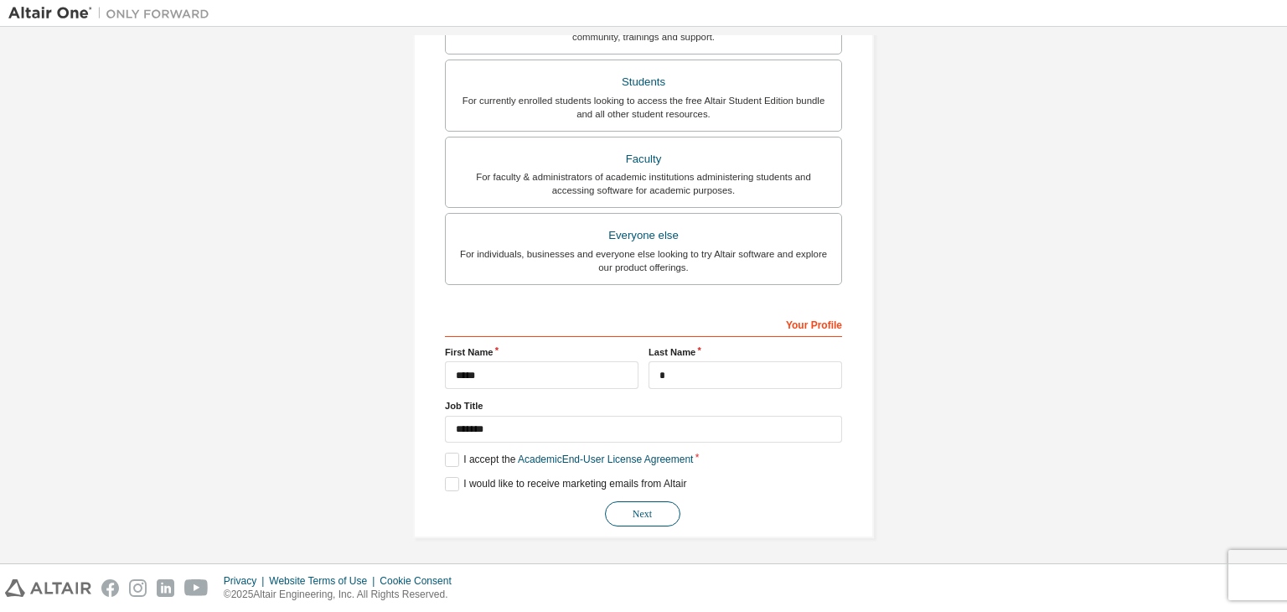 Image resolution: width=1287 pixels, height=612 pixels. I want to click on label: First Name, so click(541, 352).